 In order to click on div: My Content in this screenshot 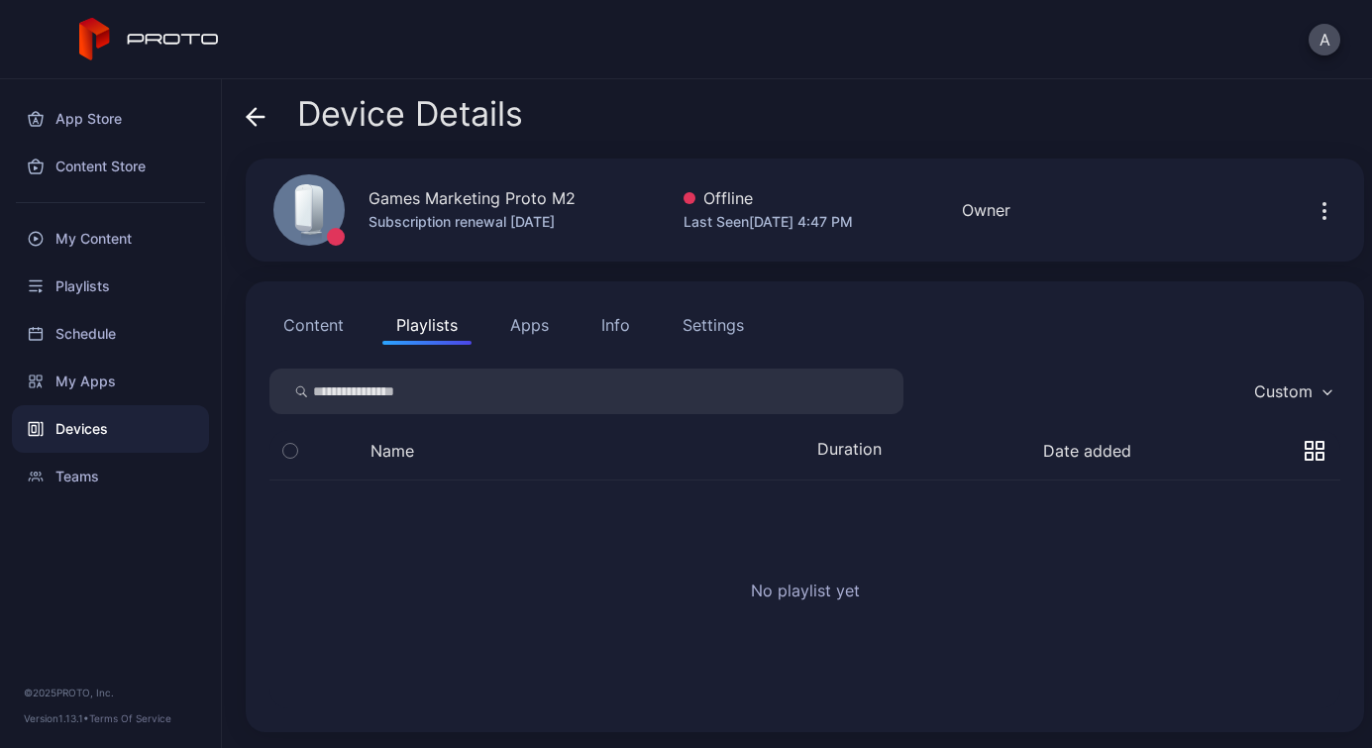, I will do `click(110, 239)`.